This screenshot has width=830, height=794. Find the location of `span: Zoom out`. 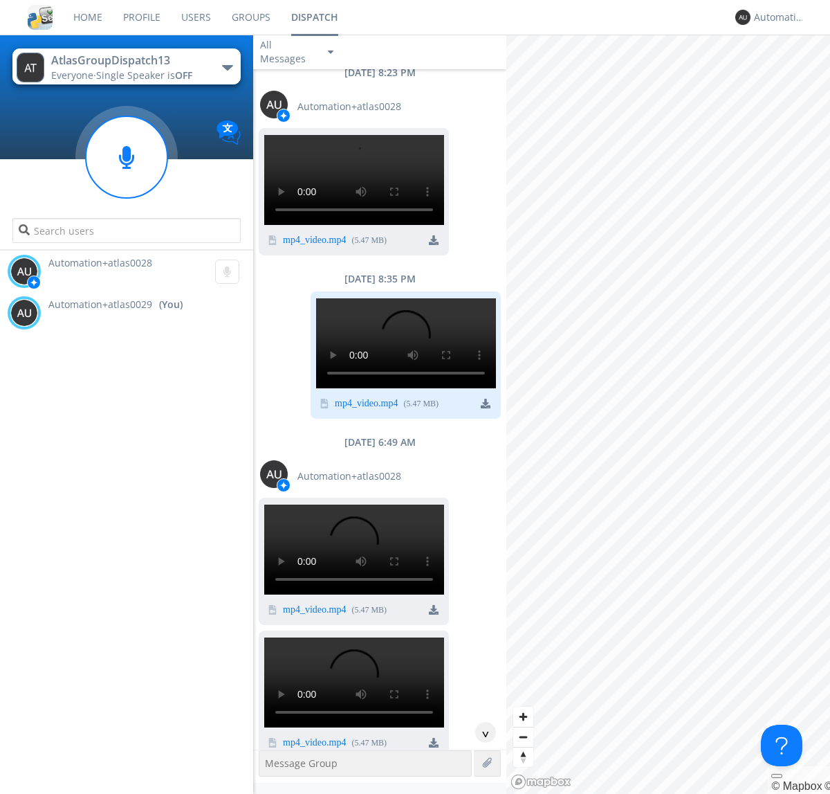

span: Zoom out is located at coordinates (523, 737).